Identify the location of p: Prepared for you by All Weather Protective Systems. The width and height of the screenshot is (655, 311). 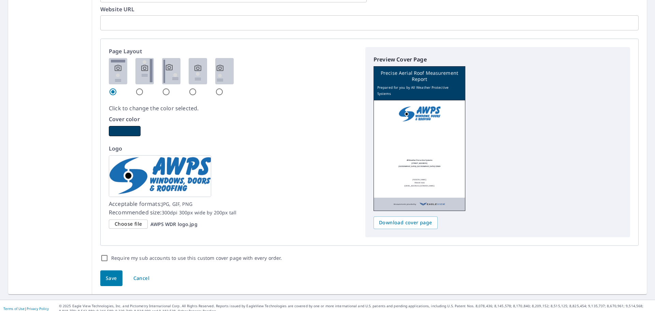
(420, 90).